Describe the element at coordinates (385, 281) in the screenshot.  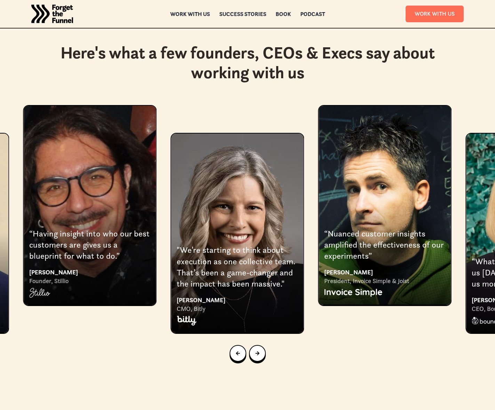
I see `div: President, Invoice Simple & Joist` at that location.